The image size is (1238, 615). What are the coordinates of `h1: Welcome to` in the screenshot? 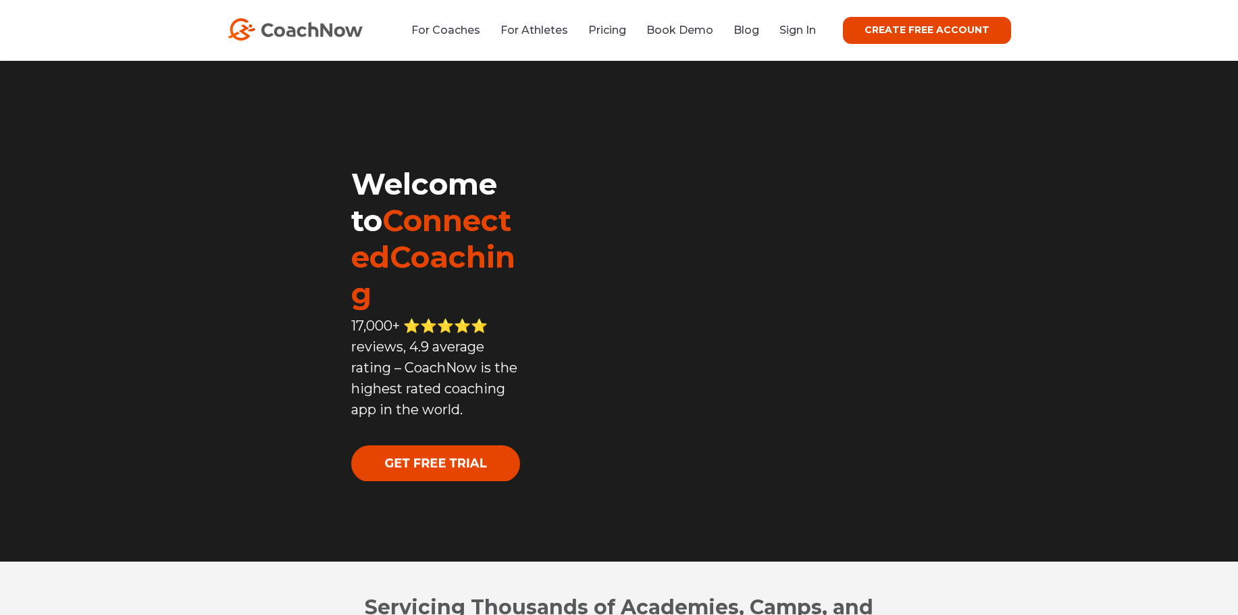 It's located at (436, 238).